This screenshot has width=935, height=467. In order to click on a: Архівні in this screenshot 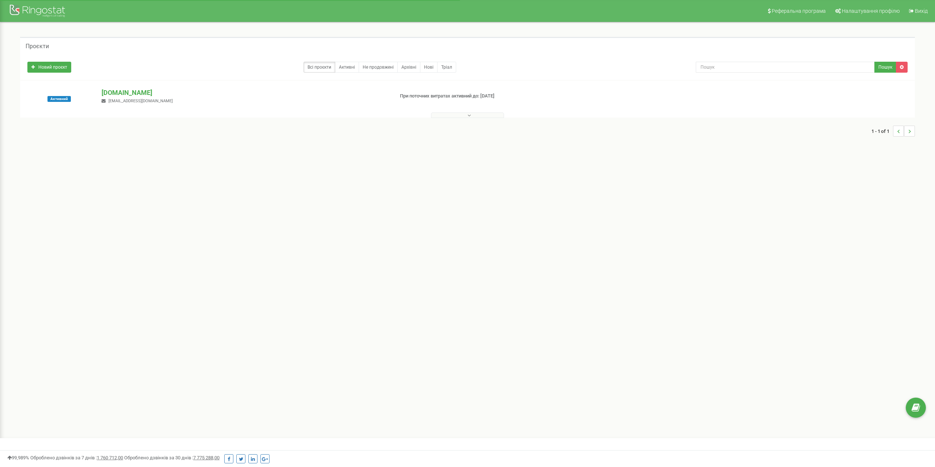, I will do `click(409, 67)`.